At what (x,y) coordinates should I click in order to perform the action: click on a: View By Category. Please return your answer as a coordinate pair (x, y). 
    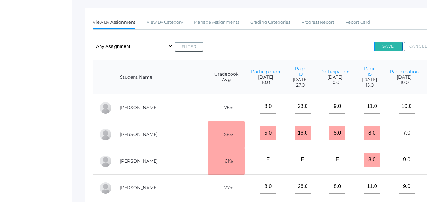
    Looking at the image, I should click on (165, 22).